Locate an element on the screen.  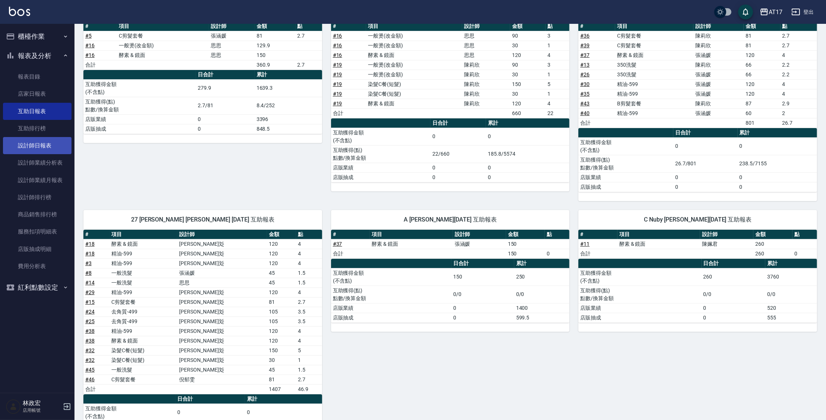
a: #16 is located at coordinates (337, 45).